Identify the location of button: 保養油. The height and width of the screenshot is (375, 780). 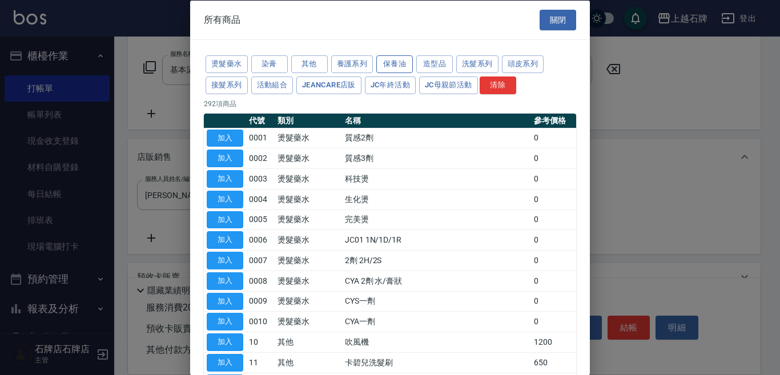
(395, 64).